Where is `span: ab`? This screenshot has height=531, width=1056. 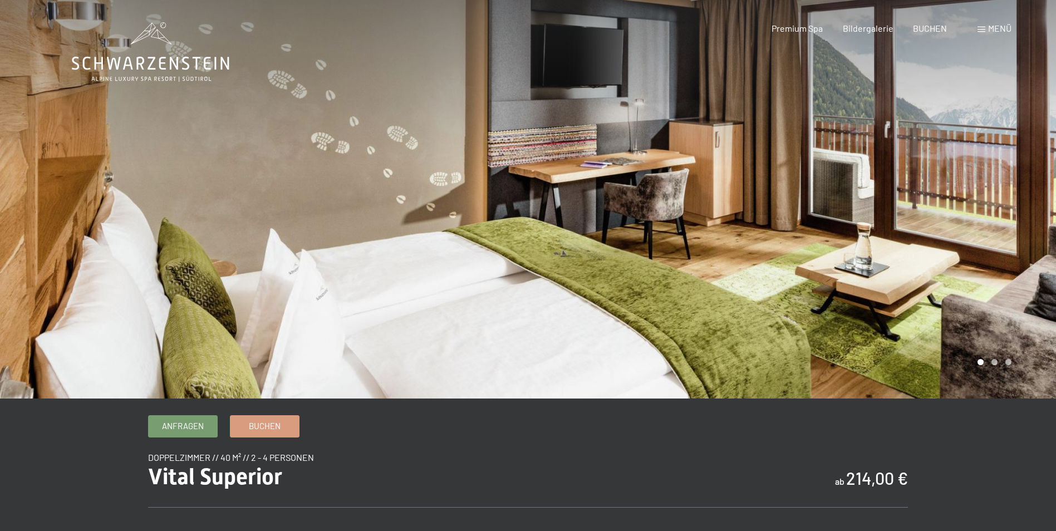 span: ab is located at coordinates (839, 481).